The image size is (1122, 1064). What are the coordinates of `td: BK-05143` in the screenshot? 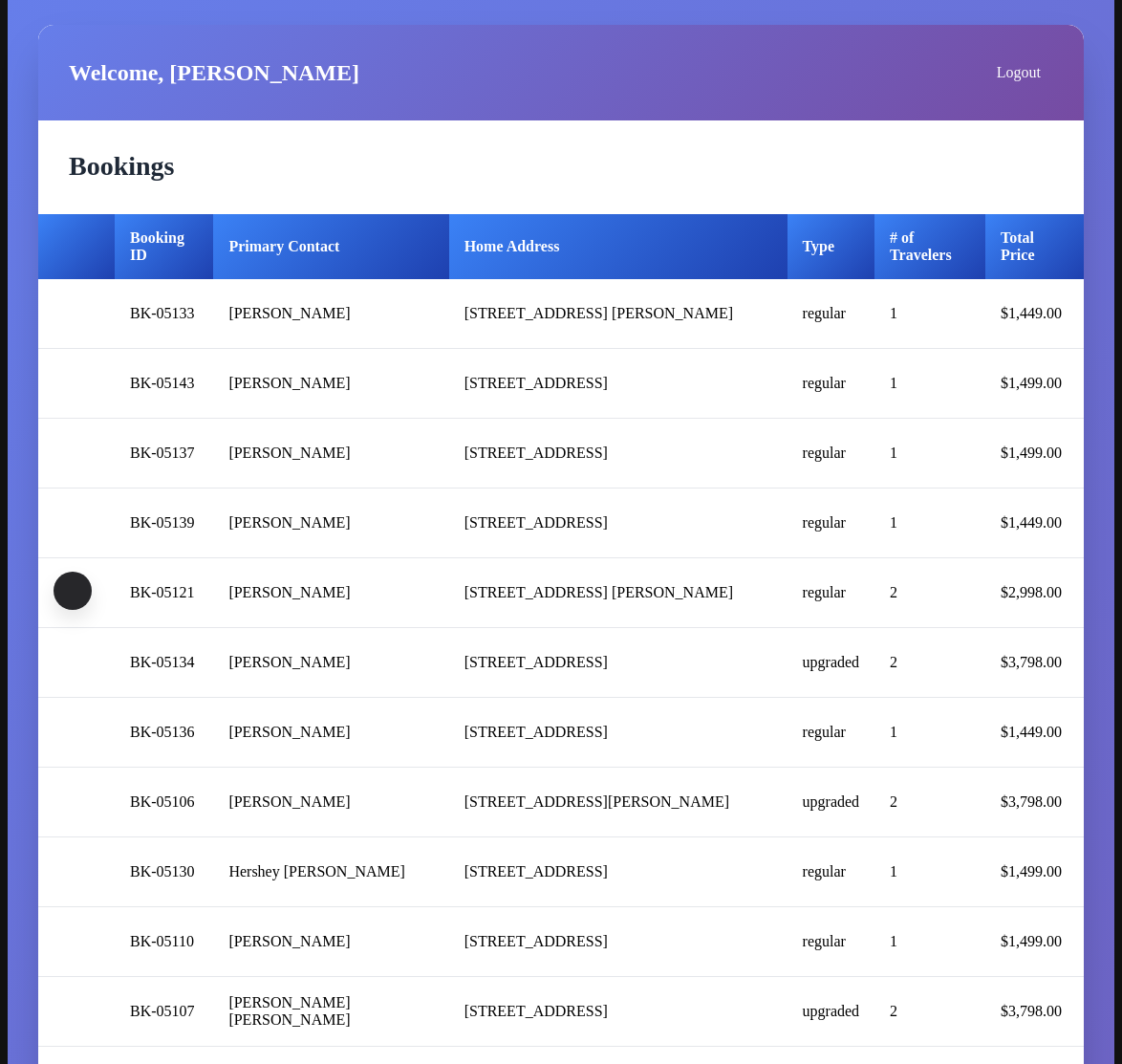 It's located at (164, 383).